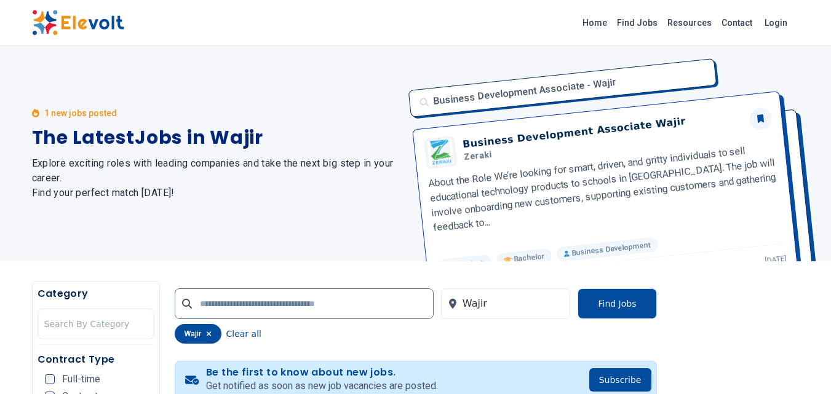  Describe the element at coordinates (78, 23) in the screenshot. I see `img: Elevolt` at that location.